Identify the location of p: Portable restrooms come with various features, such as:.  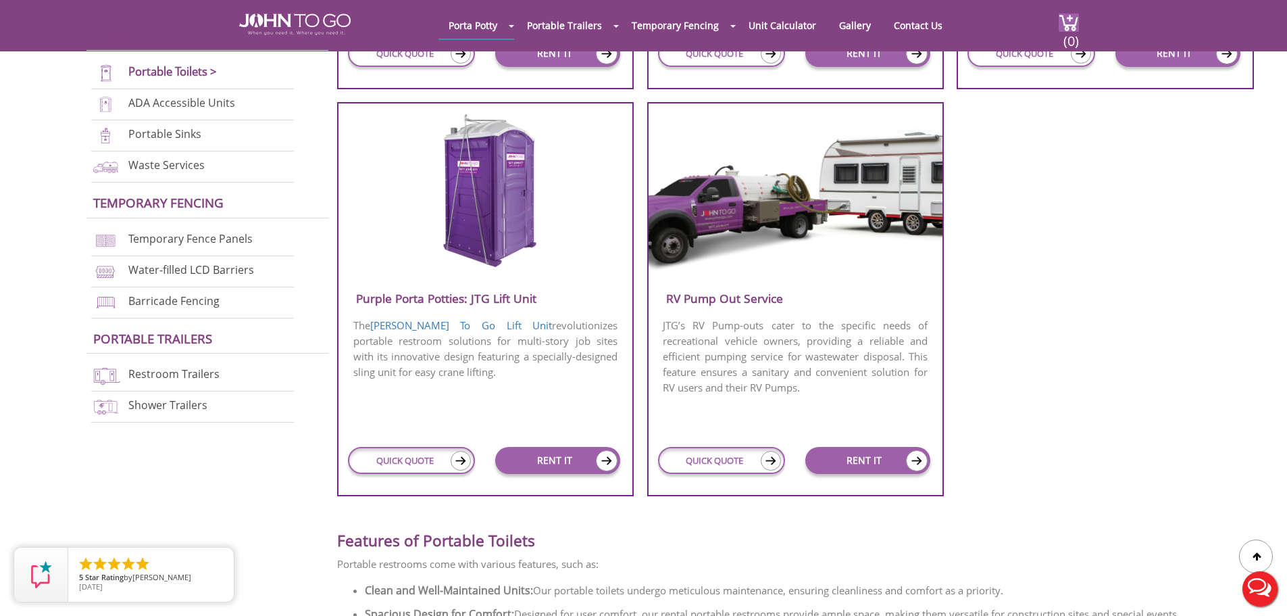
(802, 564).